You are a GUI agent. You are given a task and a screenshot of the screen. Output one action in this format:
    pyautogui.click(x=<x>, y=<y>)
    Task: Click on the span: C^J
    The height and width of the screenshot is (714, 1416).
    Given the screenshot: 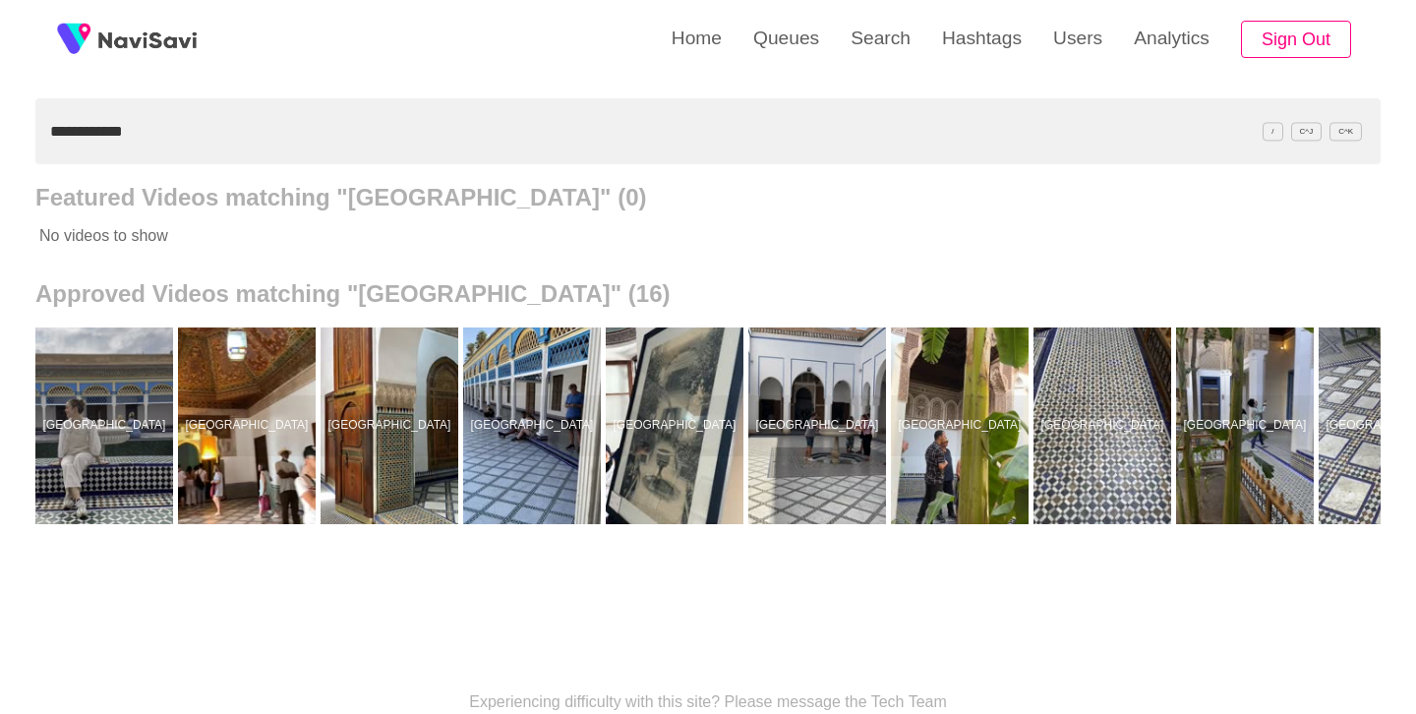 What is the action you would take?
    pyautogui.click(x=1307, y=131)
    